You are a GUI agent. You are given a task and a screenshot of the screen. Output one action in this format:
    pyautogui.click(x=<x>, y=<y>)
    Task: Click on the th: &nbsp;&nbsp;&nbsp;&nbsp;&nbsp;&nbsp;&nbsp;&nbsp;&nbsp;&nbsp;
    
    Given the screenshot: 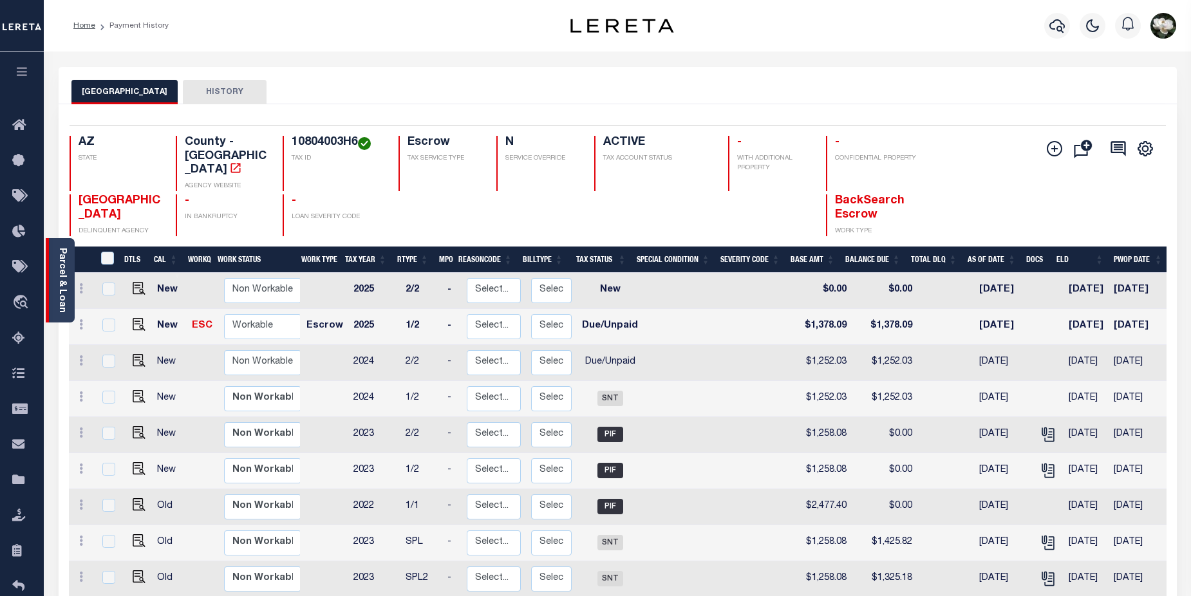 What is the action you would take?
    pyautogui.click(x=81, y=259)
    